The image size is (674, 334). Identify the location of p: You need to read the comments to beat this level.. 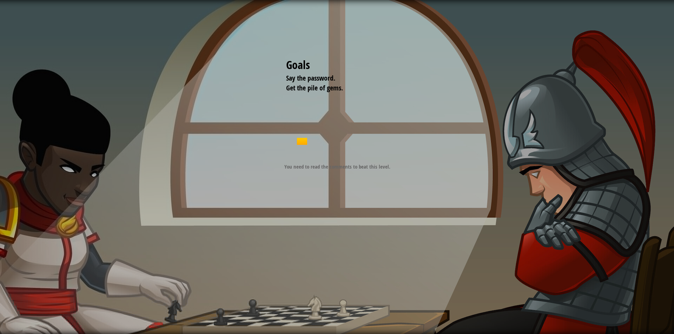
(337, 167).